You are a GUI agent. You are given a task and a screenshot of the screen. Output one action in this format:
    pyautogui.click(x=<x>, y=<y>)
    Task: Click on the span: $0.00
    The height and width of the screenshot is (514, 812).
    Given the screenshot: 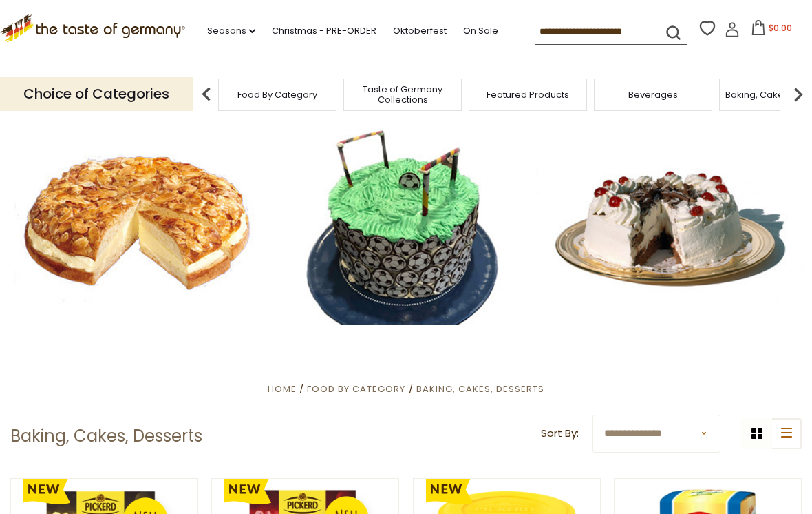 What is the action you would take?
    pyautogui.click(x=781, y=28)
    